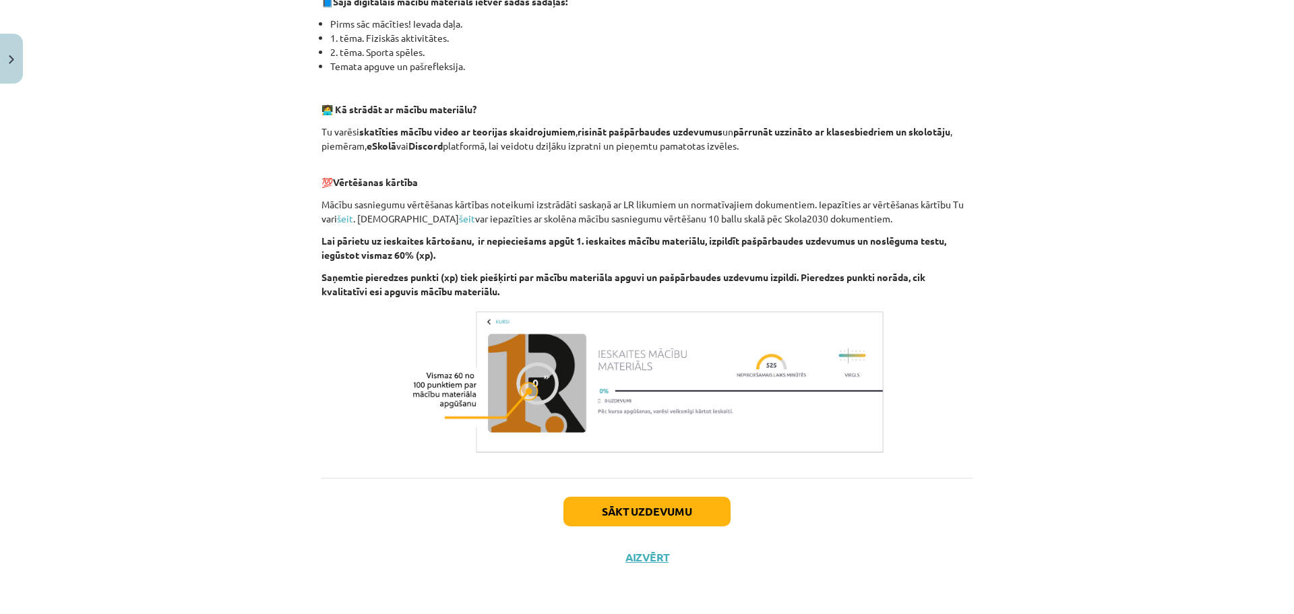 This screenshot has height=614, width=1294. What do you see at coordinates (382, 146) in the screenshot?
I see `strong: eSkolā` at bounding box center [382, 146].